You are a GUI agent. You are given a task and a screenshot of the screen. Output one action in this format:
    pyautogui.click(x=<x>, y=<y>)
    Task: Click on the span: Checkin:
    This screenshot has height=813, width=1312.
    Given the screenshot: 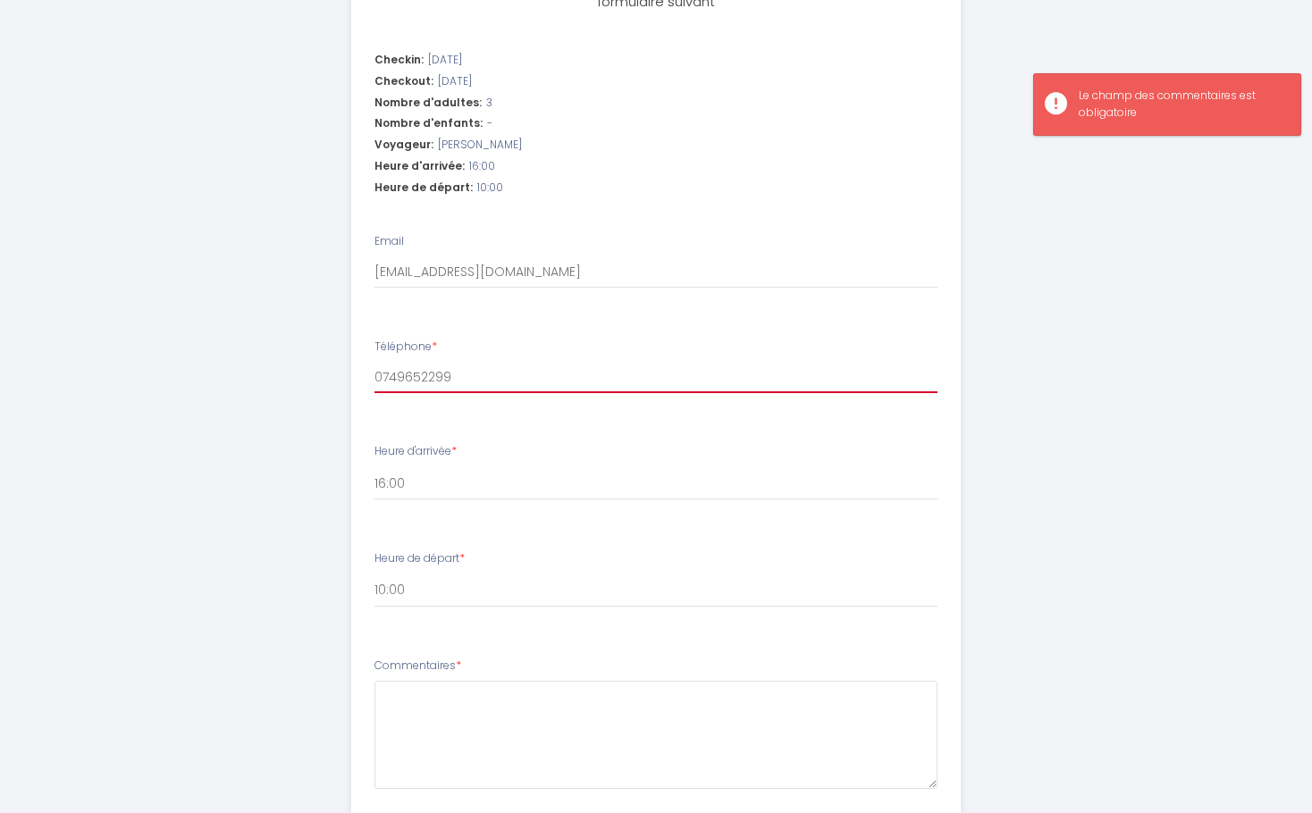 What is the action you would take?
    pyautogui.click(x=399, y=60)
    